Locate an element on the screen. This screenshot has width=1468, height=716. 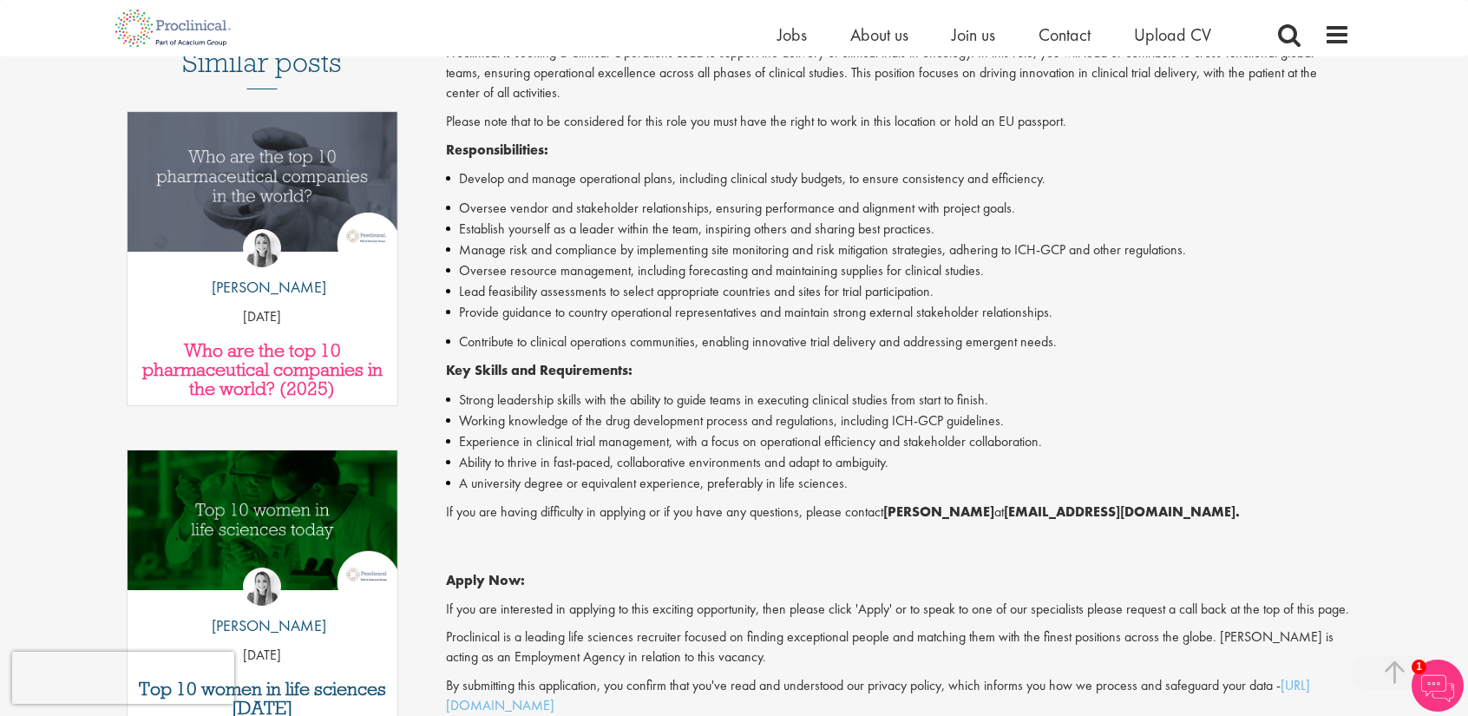
a: Who are the top 10 pharmaceutical companies in the world? (2025) is located at coordinates (262, 370).